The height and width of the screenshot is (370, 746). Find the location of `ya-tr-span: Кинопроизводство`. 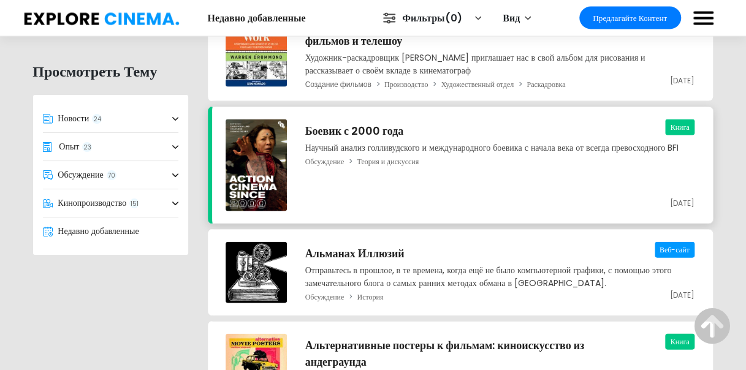

ya-tr-span: Кинопроизводство is located at coordinates (92, 203).